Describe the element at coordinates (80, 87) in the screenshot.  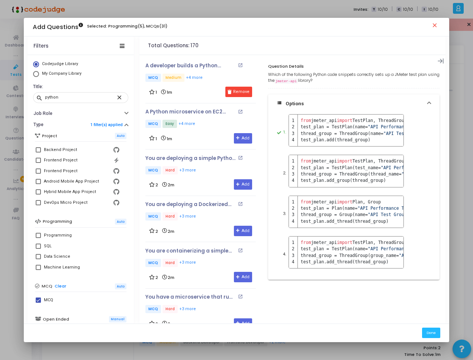
I see `h6: Title:` at that location.